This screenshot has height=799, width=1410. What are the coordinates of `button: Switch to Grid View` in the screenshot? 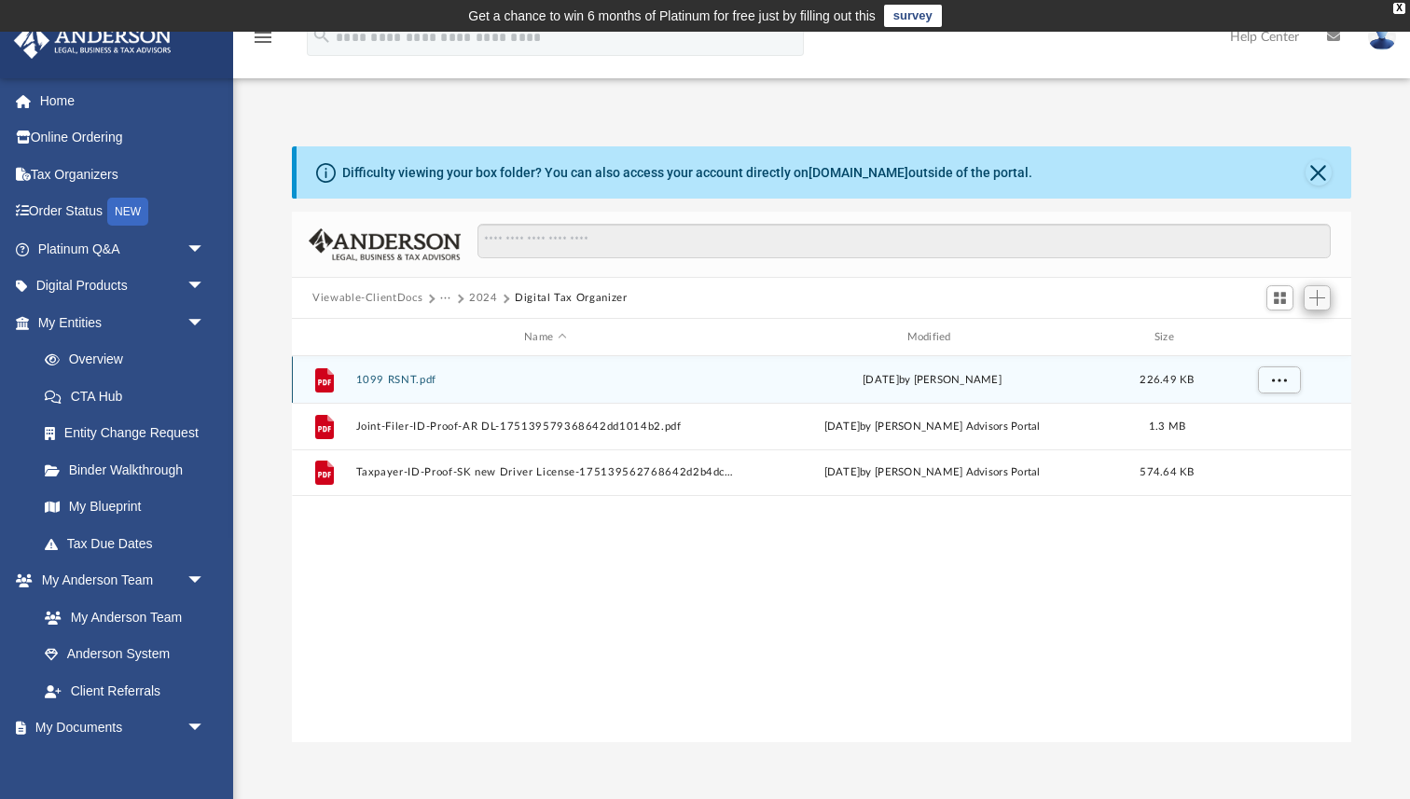 It's located at (1281, 298).